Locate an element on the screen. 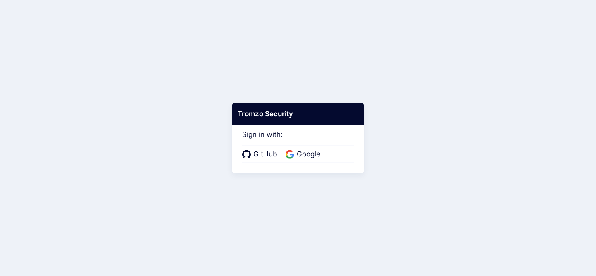 This screenshot has height=276, width=596. a: GitHub is located at coordinates (261, 154).